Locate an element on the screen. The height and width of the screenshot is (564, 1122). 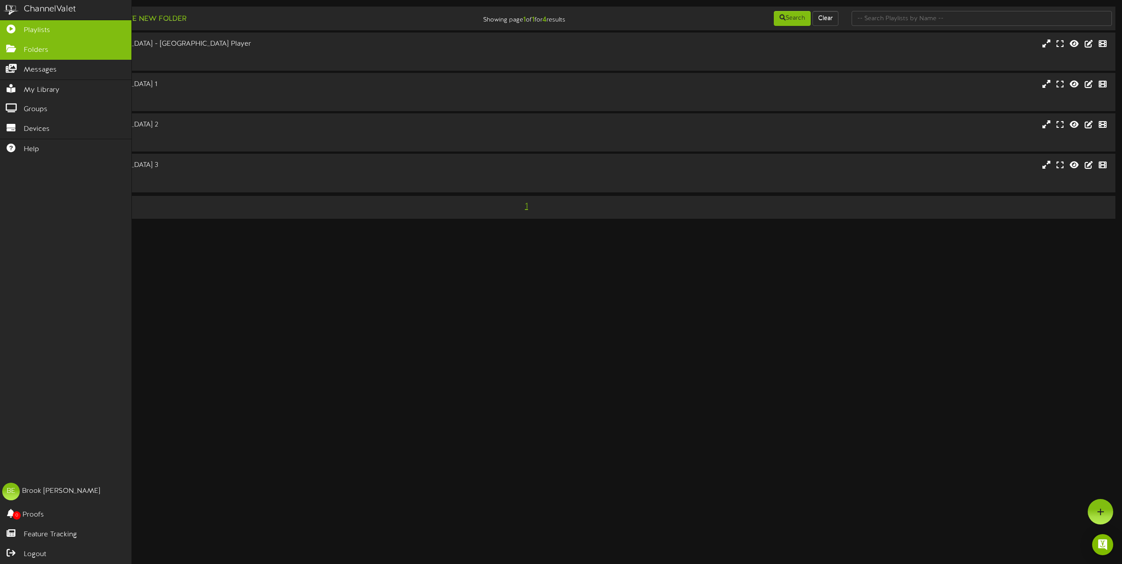
div: # 9068 is located at coordinates (255, 101).